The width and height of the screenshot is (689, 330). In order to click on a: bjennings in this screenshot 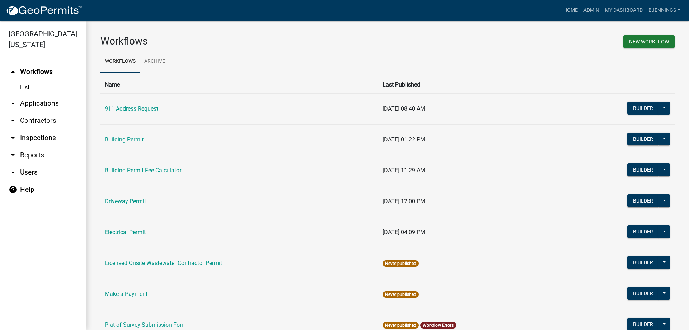, I will do `click(664, 10)`.